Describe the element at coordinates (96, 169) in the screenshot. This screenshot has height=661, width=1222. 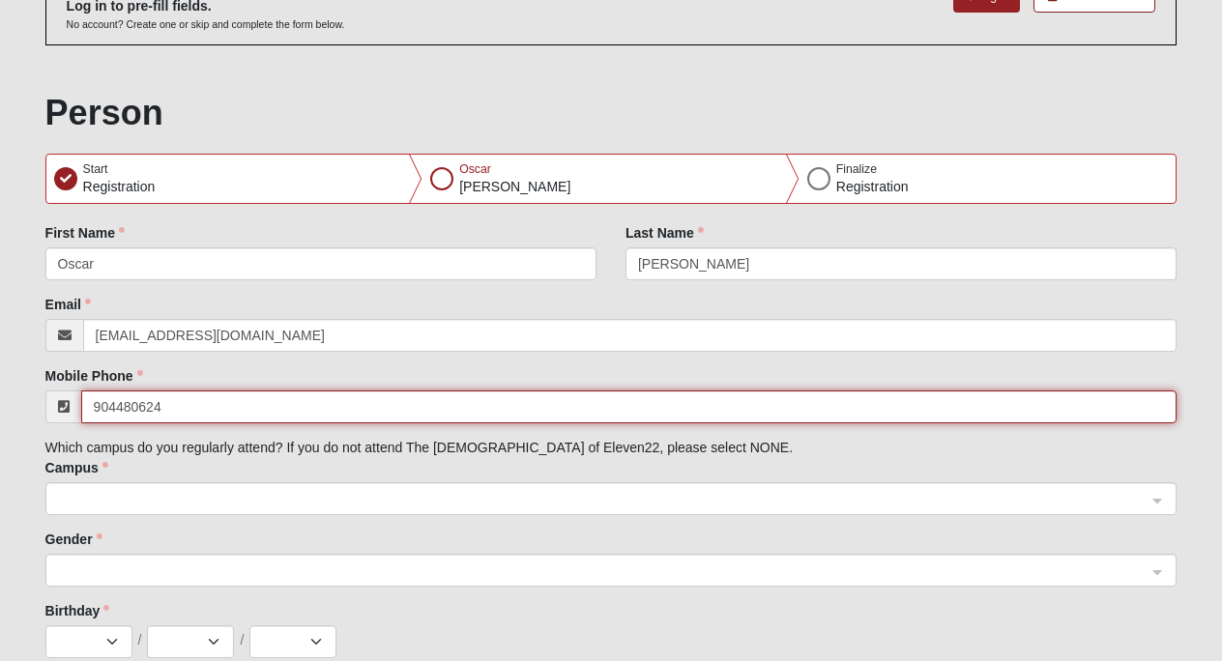
I see `span: Start` at that location.